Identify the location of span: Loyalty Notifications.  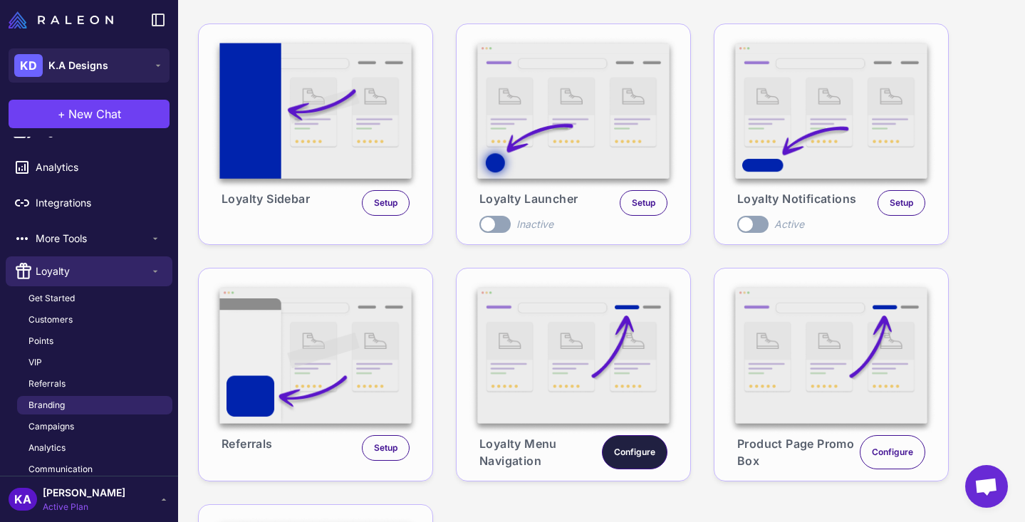
(796, 203).